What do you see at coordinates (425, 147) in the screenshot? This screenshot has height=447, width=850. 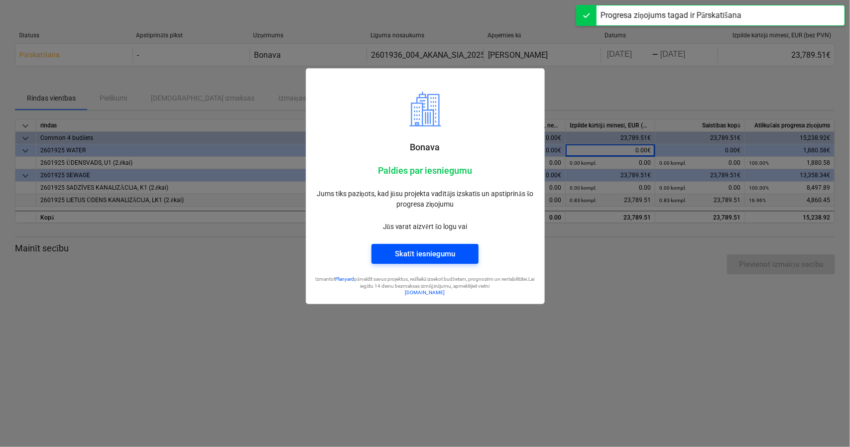 I see `p: Bonava` at bounding box center [425, 147].